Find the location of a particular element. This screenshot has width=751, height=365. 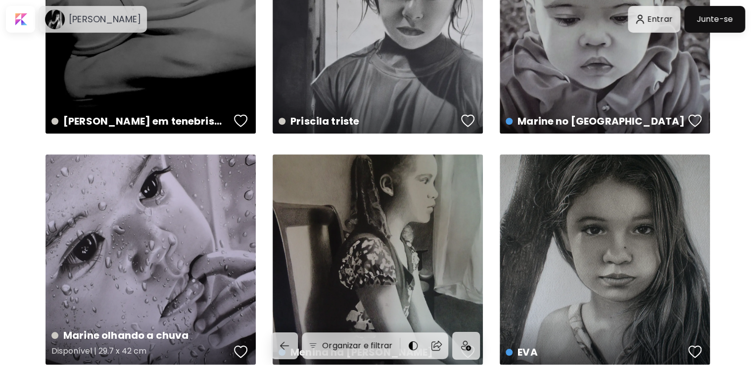

img: back is located at coordinates (284, 346).